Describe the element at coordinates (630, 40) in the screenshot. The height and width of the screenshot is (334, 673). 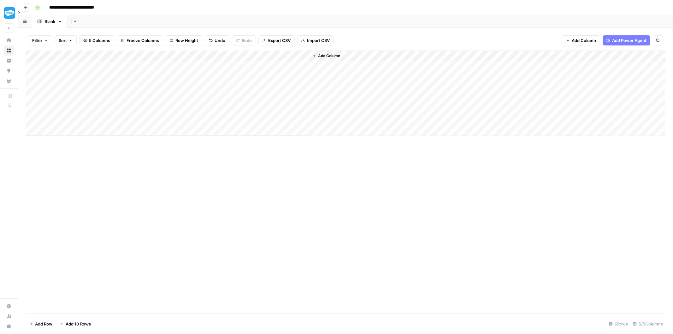
I see `span: Add Power Agent` at that location.